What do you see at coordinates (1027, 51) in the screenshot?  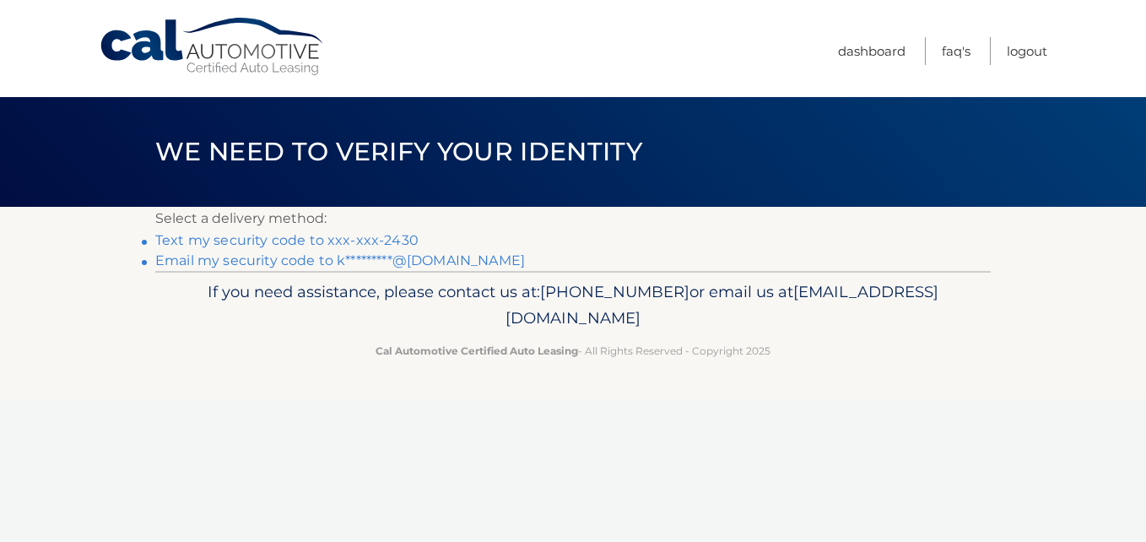 I see `a: Logout` at bounding box center [1027, 51].